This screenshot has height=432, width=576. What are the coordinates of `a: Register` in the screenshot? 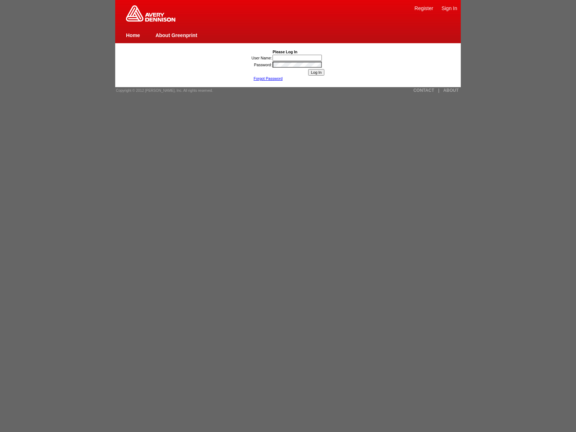 It's located at (424, 8).